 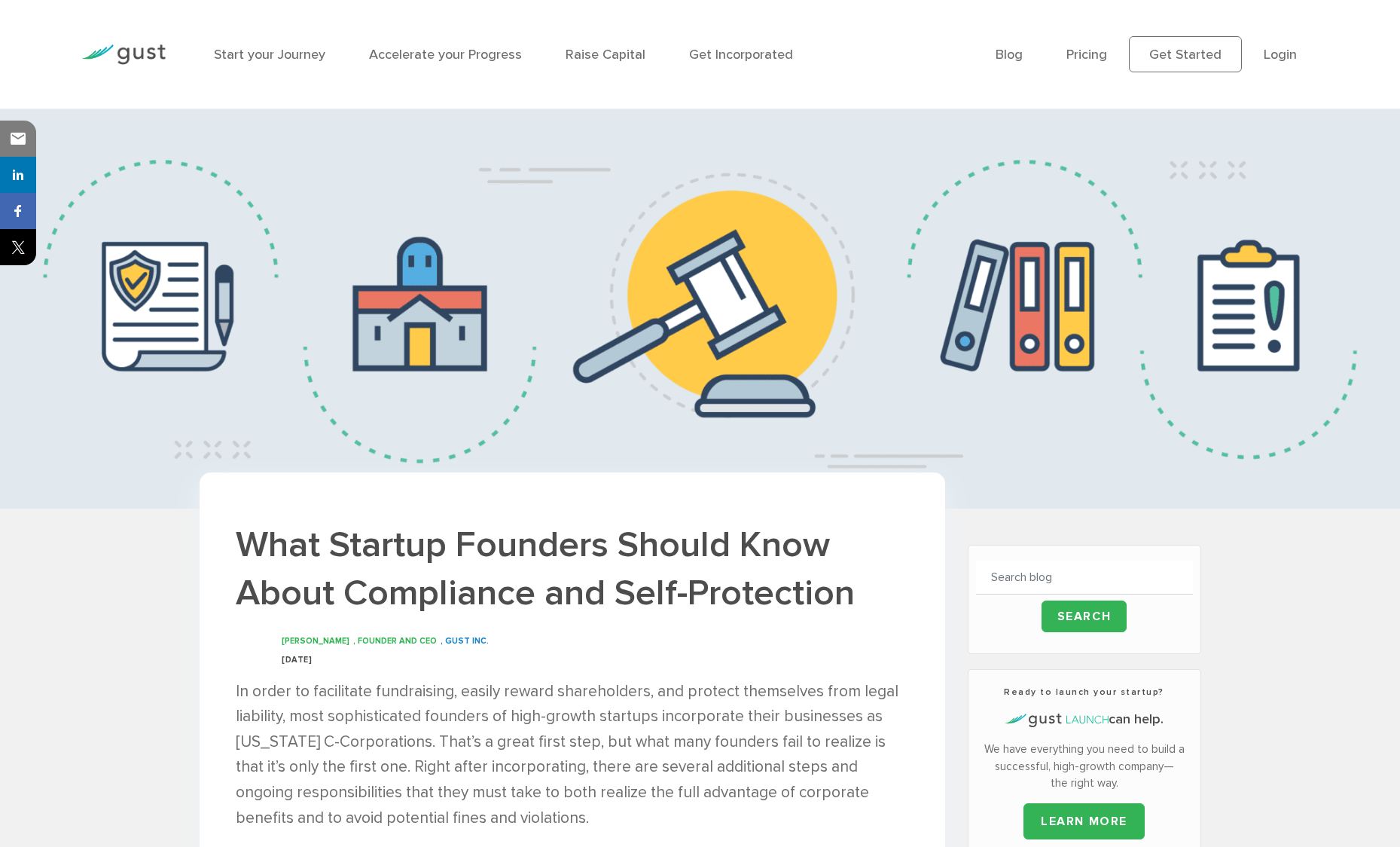 What do you see at coordinates (1084, 691) in the screenshot?
I see `h3: Ready to launch your startup?` at bounding box center [1084, 691].